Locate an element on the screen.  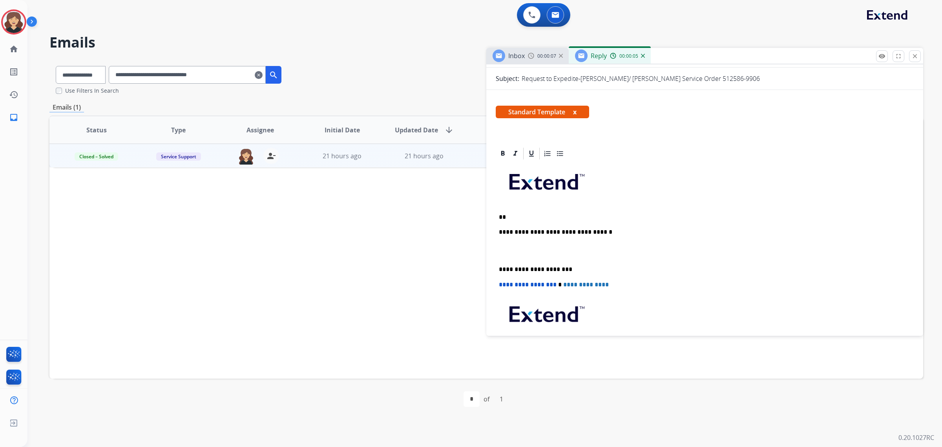
label: Use Filters In Search is located at coordinates (92, 91).